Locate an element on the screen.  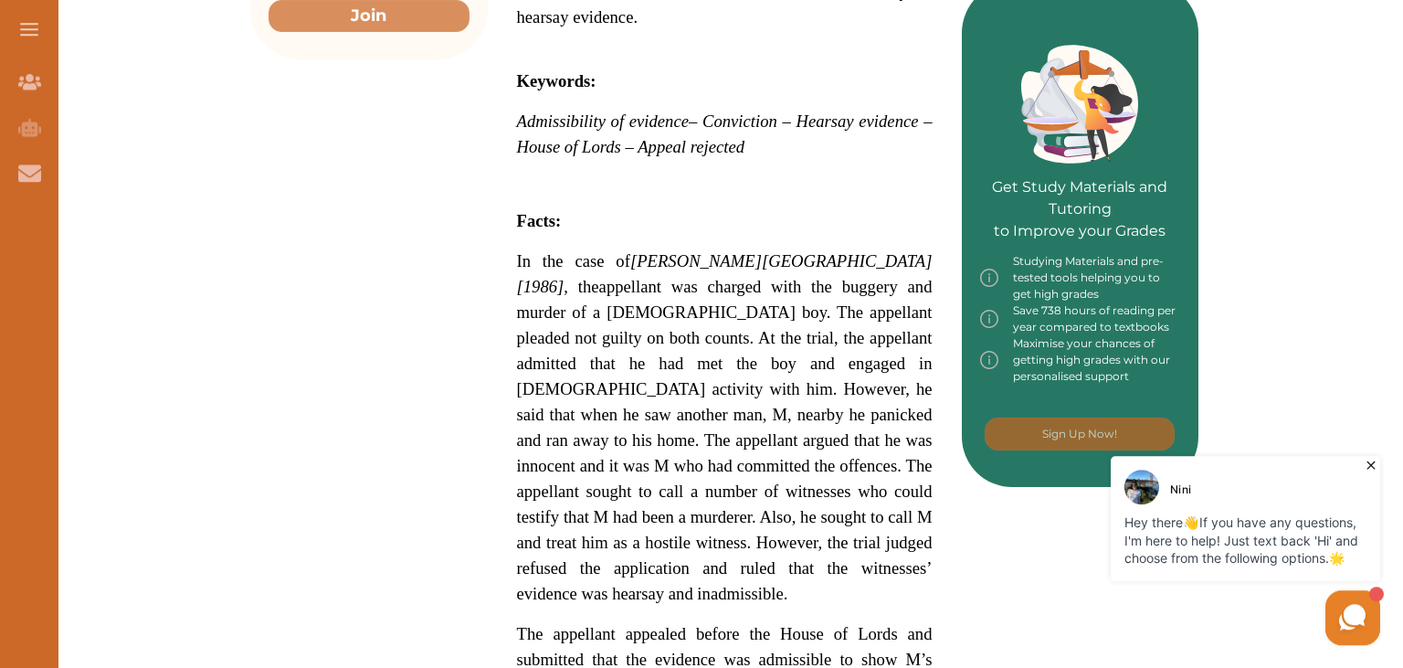
button: [object Object] is located at coordinates (1080, 434).